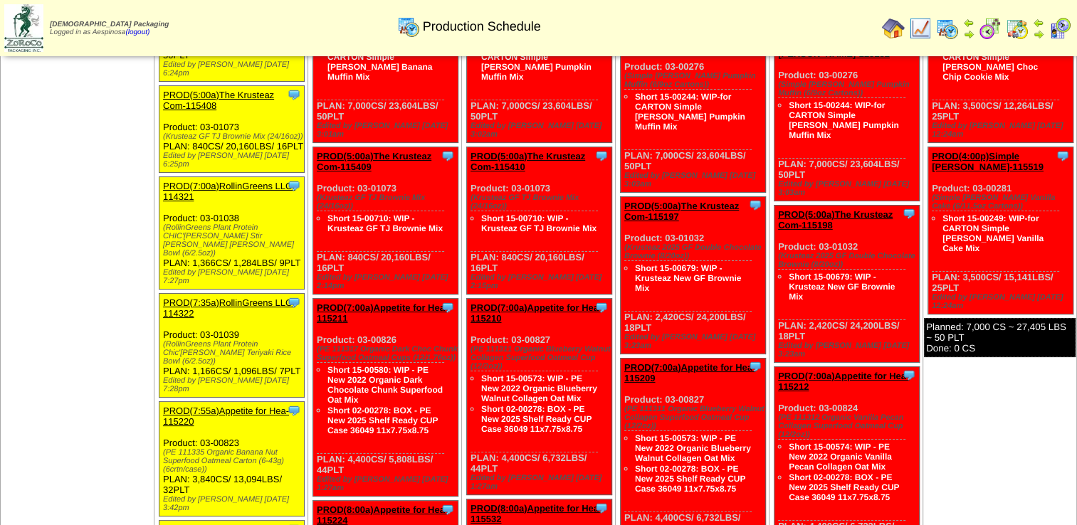  What do you see at coordinates (232, 346) in the screenshot?
I see `div: Product: 03-01039 PLAN: 1,166CS / 1,096LBS / 7PLT` at bounding box center [232, 346].